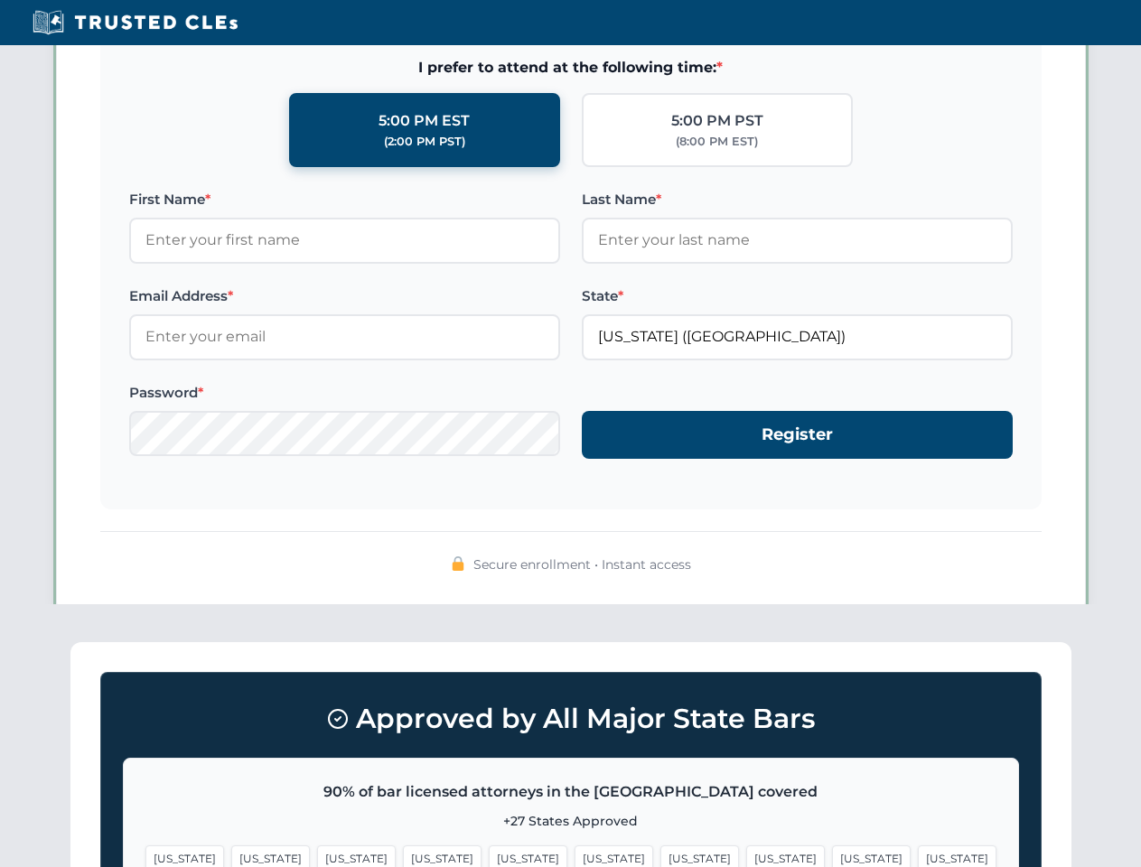 The width and height of the screenshot is (1141, 867). Describe the element at coordinates (135, 23) in the screenshot. I see `img: Trusted CLEs` at that location.